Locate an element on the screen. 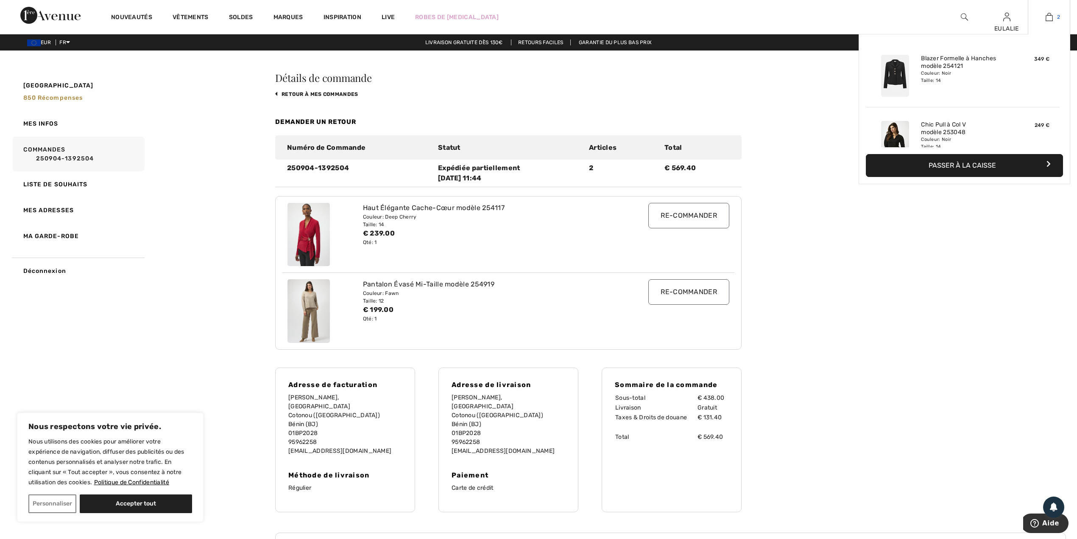 Image resolution: width=1077 pixels, height=539 pixels. a: Liste de souhaits is located at coordinates (78, 184).